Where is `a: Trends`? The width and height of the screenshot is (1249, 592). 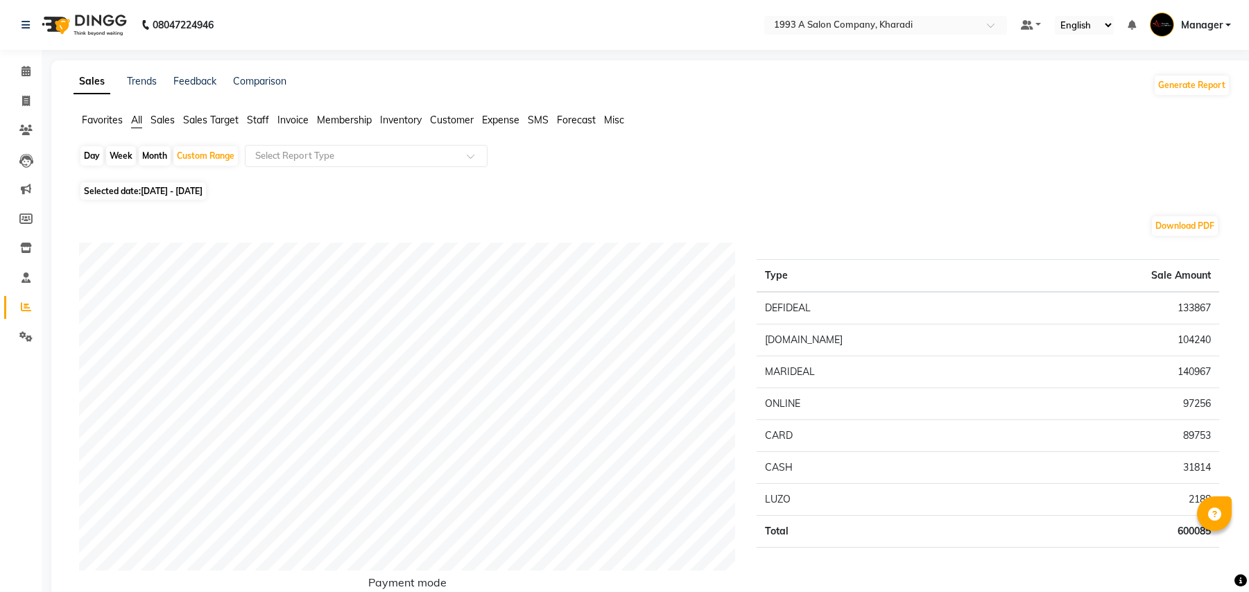 a: Trends is located at coordinates (142, 81).